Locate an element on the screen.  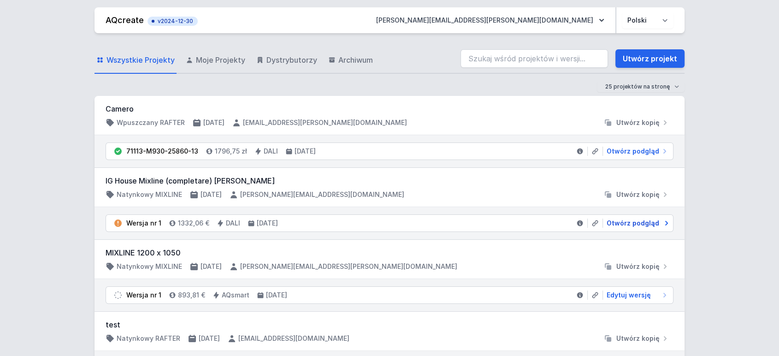
span: Dystrybutorzy is located at coordinates (292, 60).